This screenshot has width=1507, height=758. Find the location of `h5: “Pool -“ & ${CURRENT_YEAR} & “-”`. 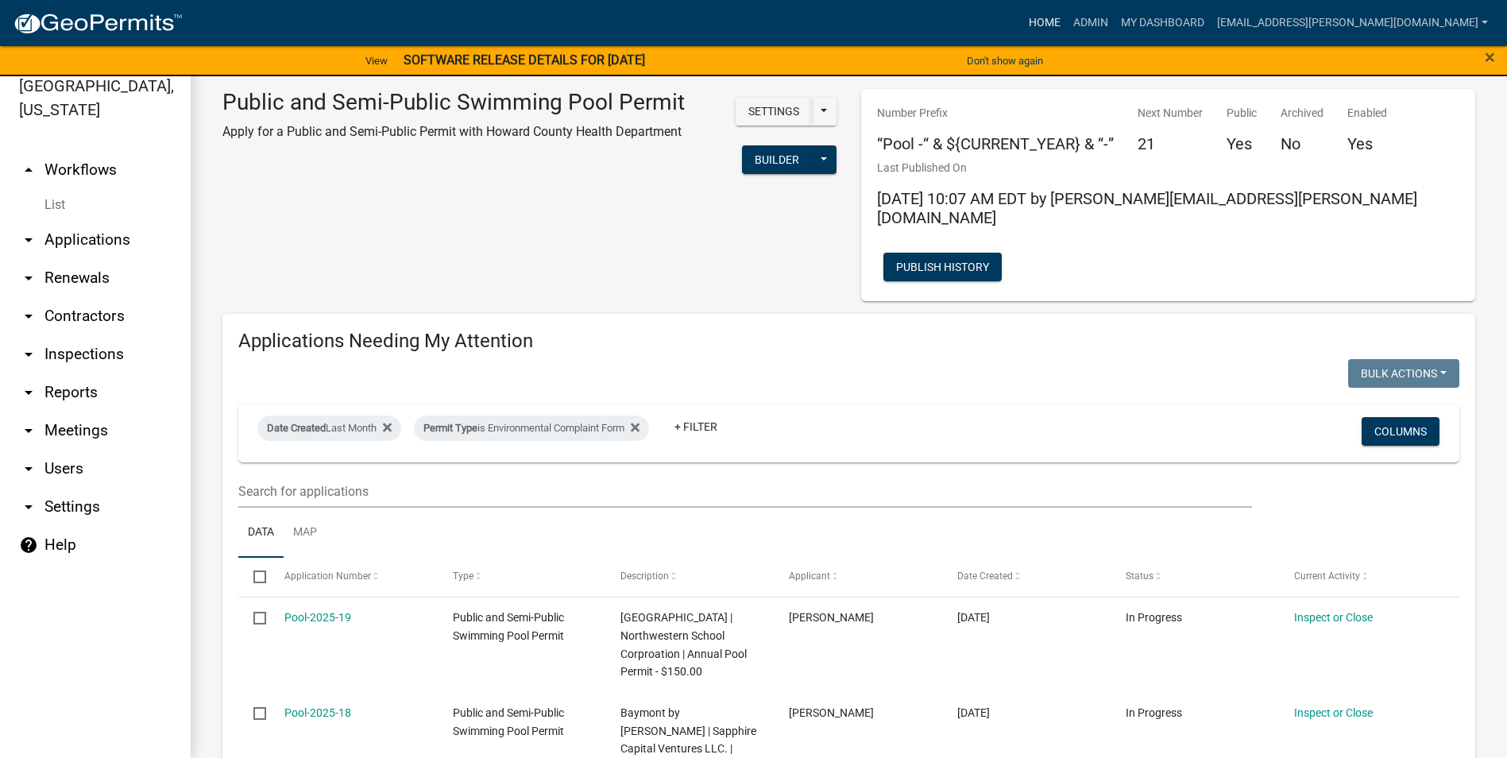

h5: “Pool -“ & ${CURRENT_YEAR} & “-” is located at coordinates (995, 144).